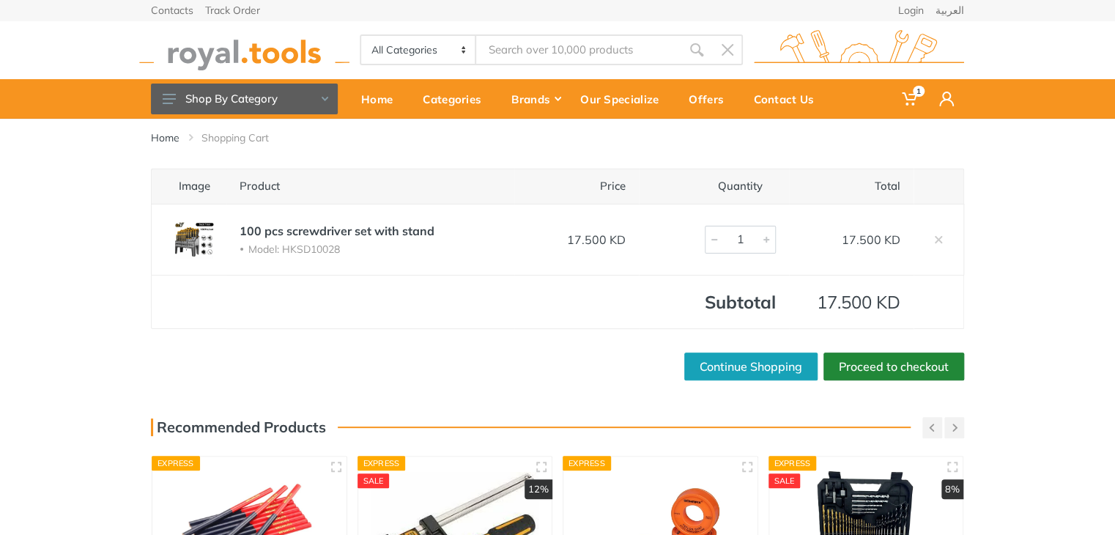  I want to click on div: 8%, so click(952, 489).